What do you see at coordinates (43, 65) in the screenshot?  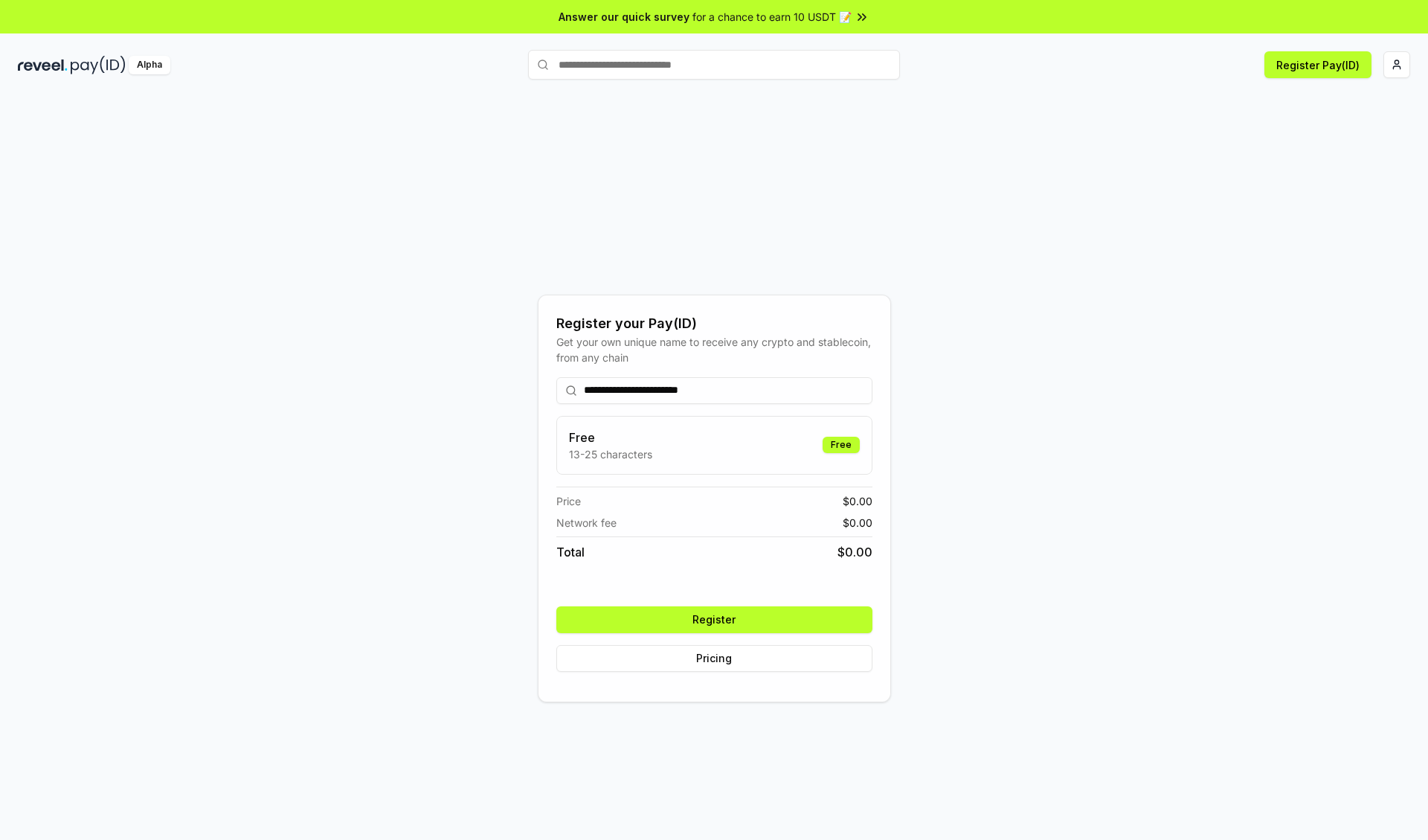 I see `img: reveel_dark` at bounding box center [43, 65].